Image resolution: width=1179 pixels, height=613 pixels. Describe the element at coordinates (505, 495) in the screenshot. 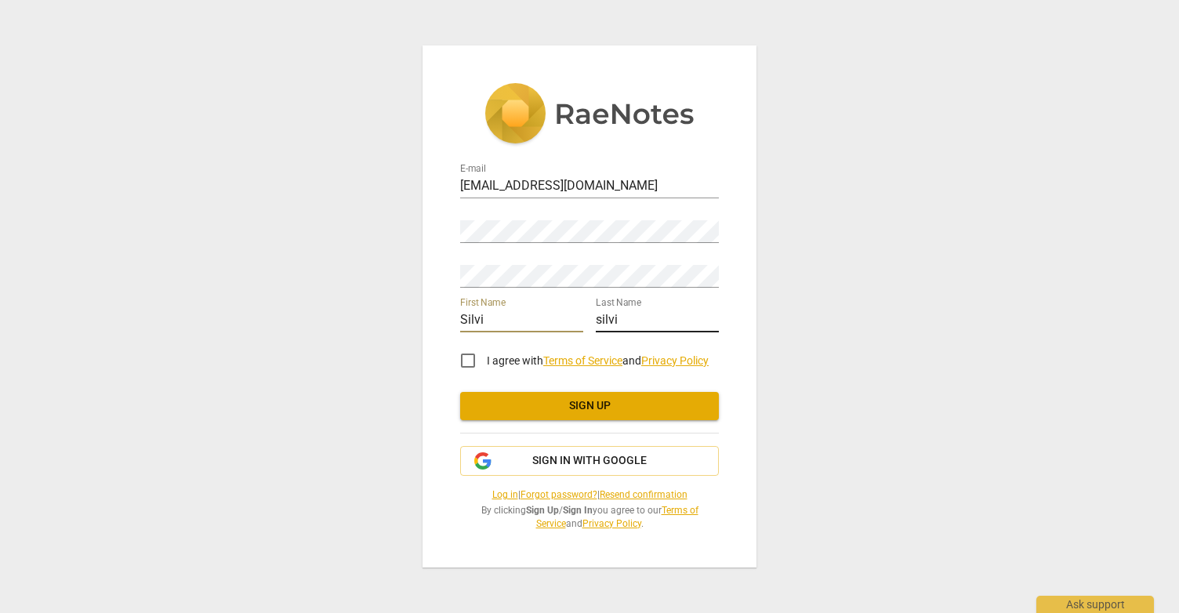

I see `a: Log in` at that location.